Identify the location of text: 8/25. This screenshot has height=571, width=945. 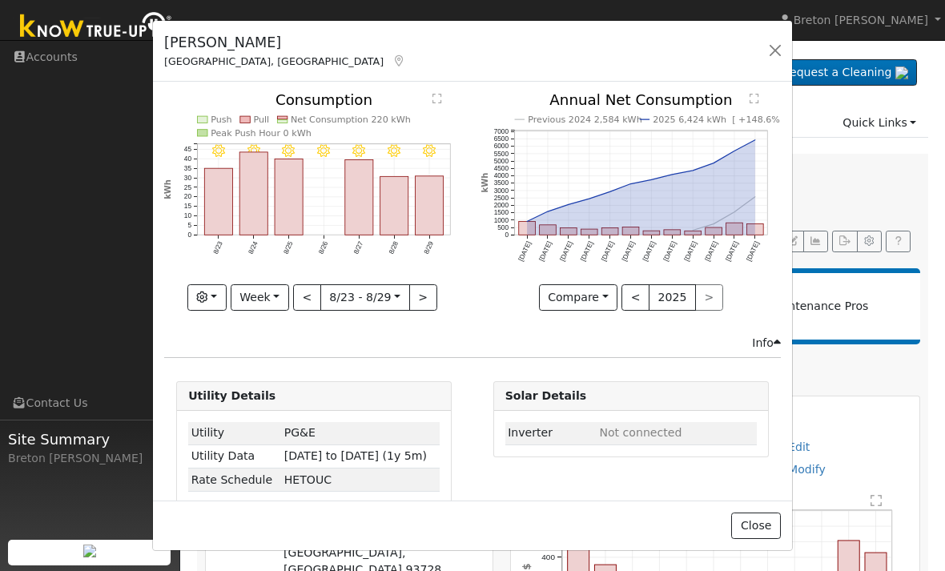
(288, 248).